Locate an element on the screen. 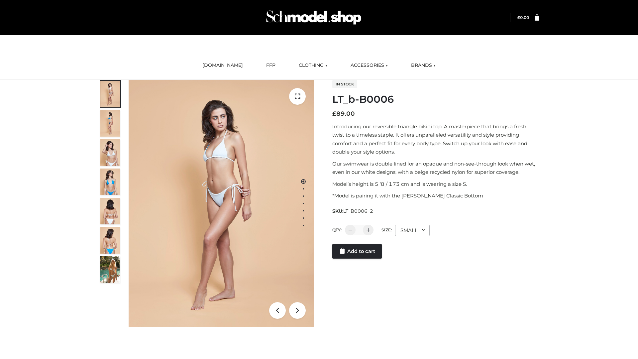 This screenshot has width=638, height=359. a: Schmodel Admin 964 is located at coordinates (314, 17).